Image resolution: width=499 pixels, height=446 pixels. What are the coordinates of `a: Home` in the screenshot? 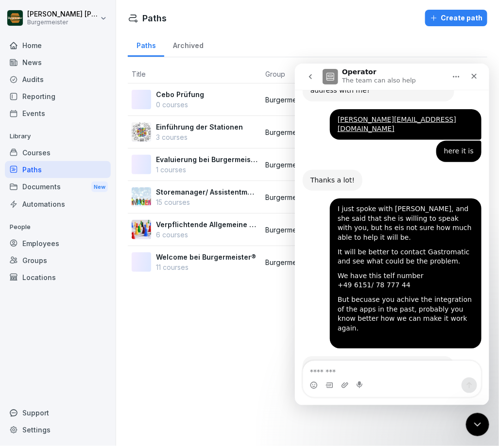 It's located at (58, 45).